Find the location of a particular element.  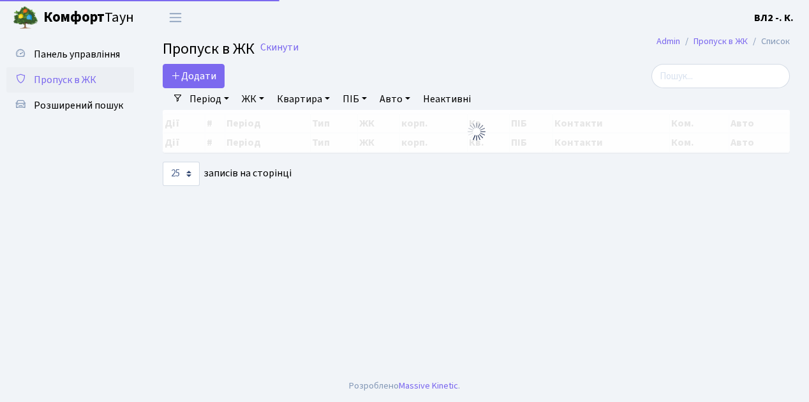

span: Розширений пошук is located at coordinates (79, 105).